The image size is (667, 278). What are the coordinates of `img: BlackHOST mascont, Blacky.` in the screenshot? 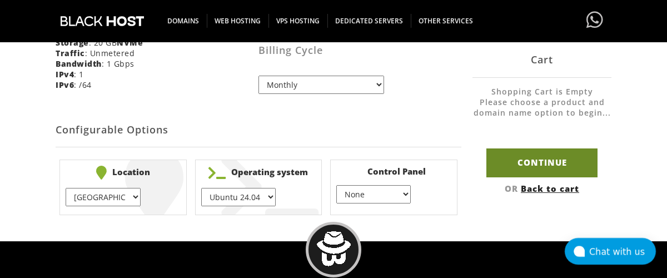 It's located at (333, 248).